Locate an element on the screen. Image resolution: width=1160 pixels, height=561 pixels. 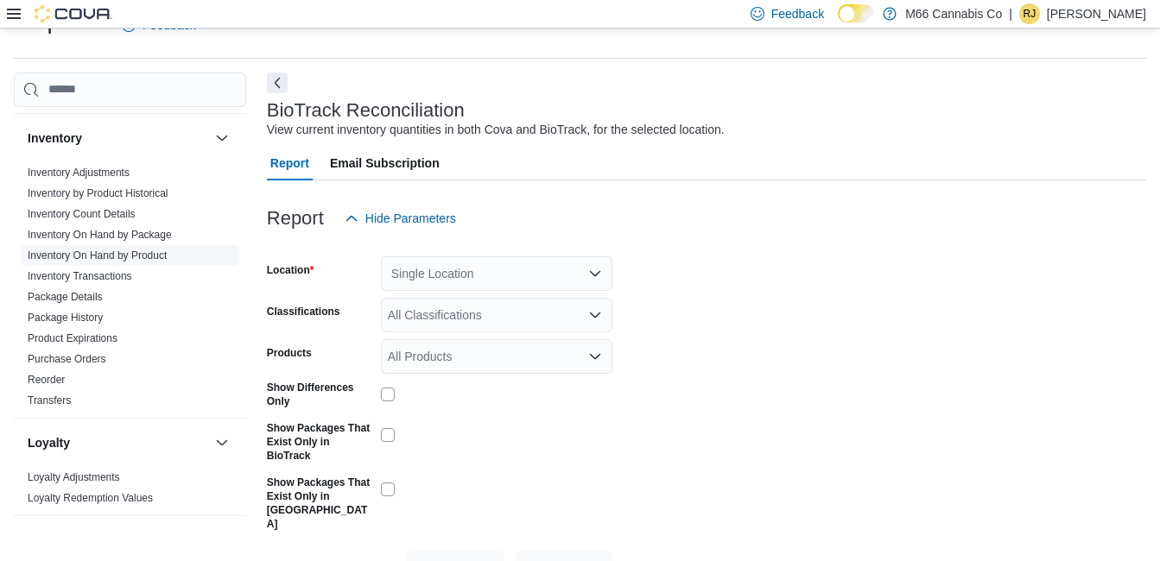
span: Package History is located at coordinates (65, 318).